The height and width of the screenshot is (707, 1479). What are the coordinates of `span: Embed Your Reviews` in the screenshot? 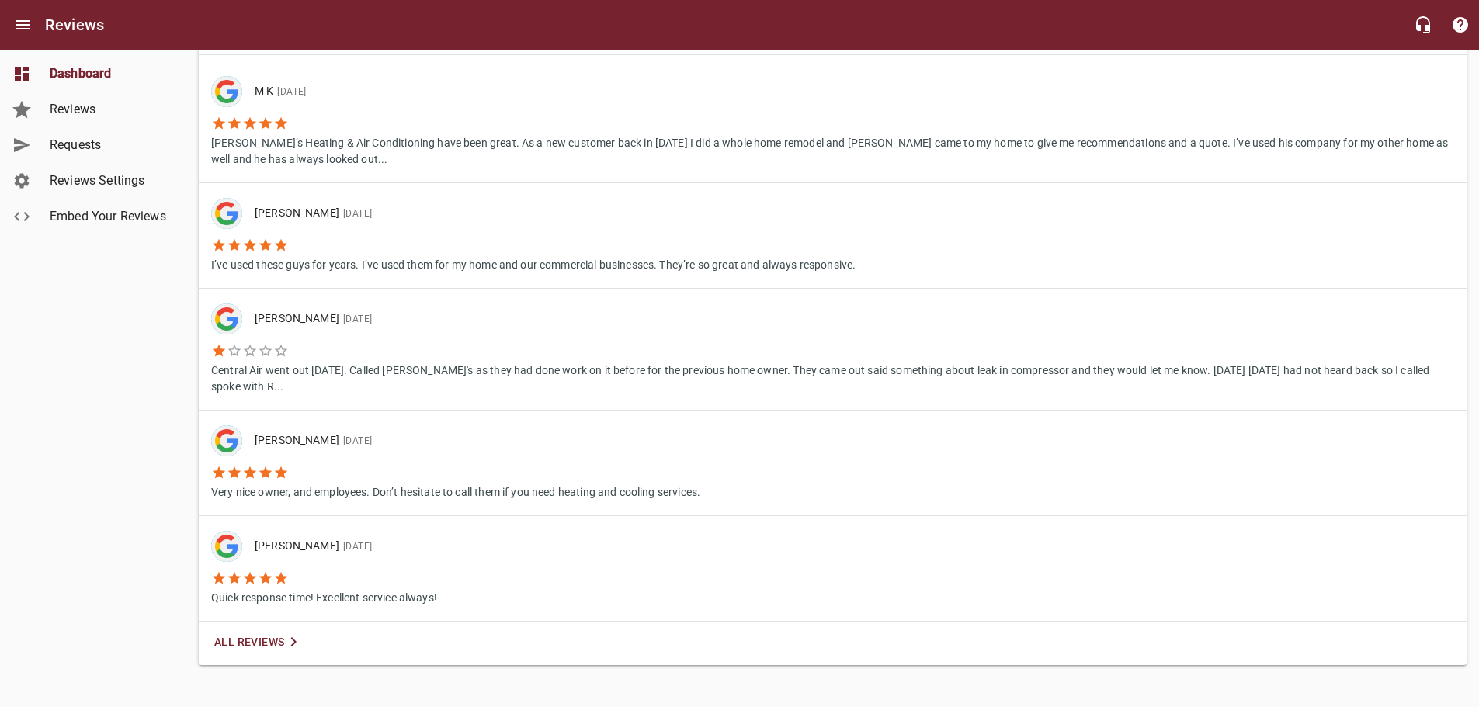 It's located at (109, 217).